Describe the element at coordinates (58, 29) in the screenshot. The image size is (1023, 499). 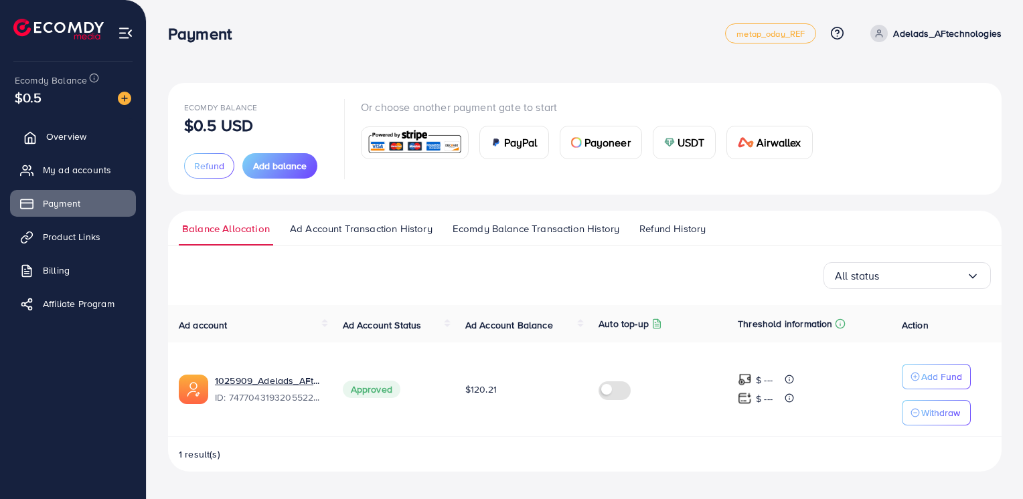
I see `img: logo` at that location.